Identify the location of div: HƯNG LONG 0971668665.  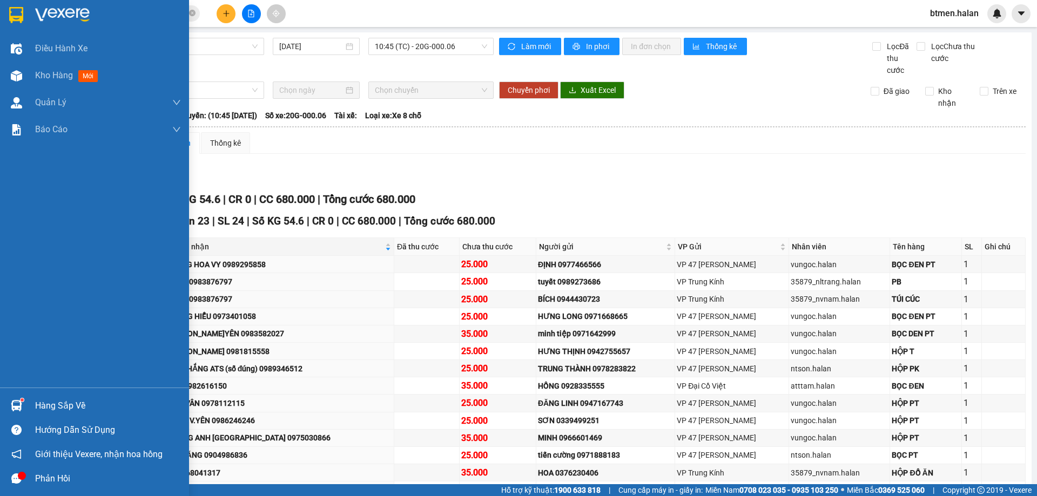
(605, 316).